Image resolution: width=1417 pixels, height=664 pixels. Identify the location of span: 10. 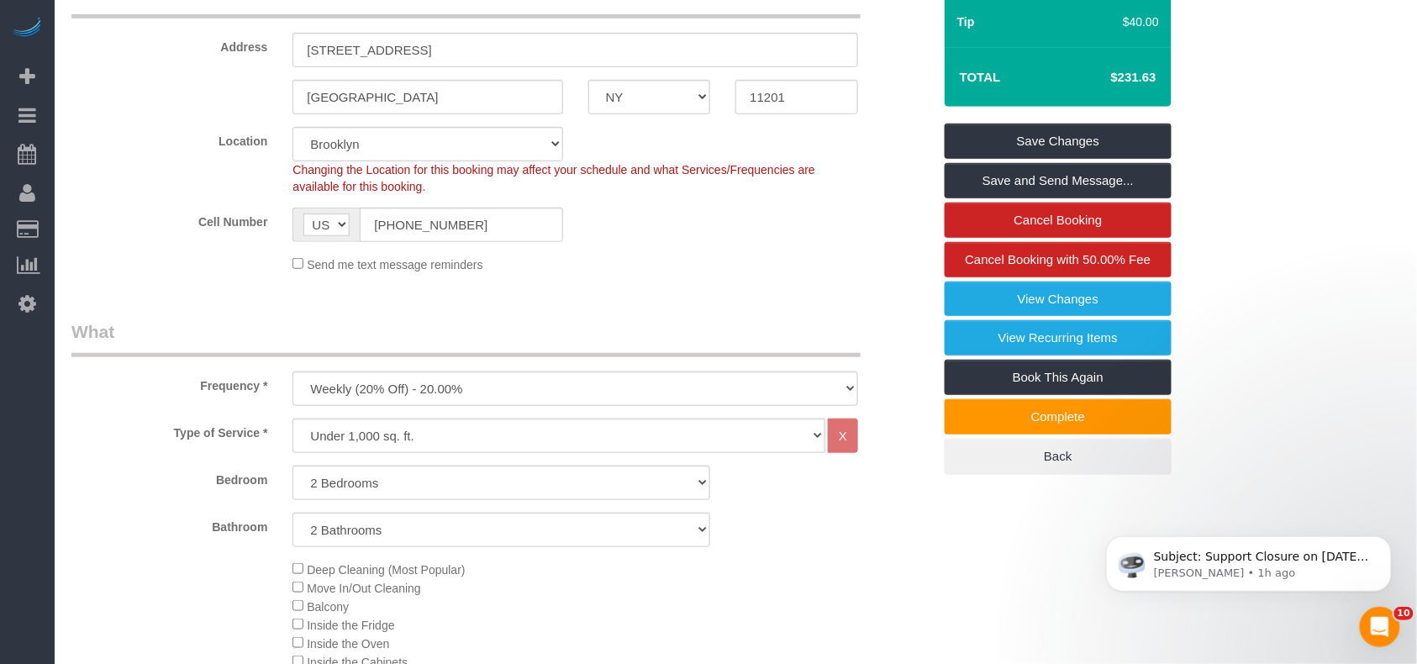
(1404, 614).